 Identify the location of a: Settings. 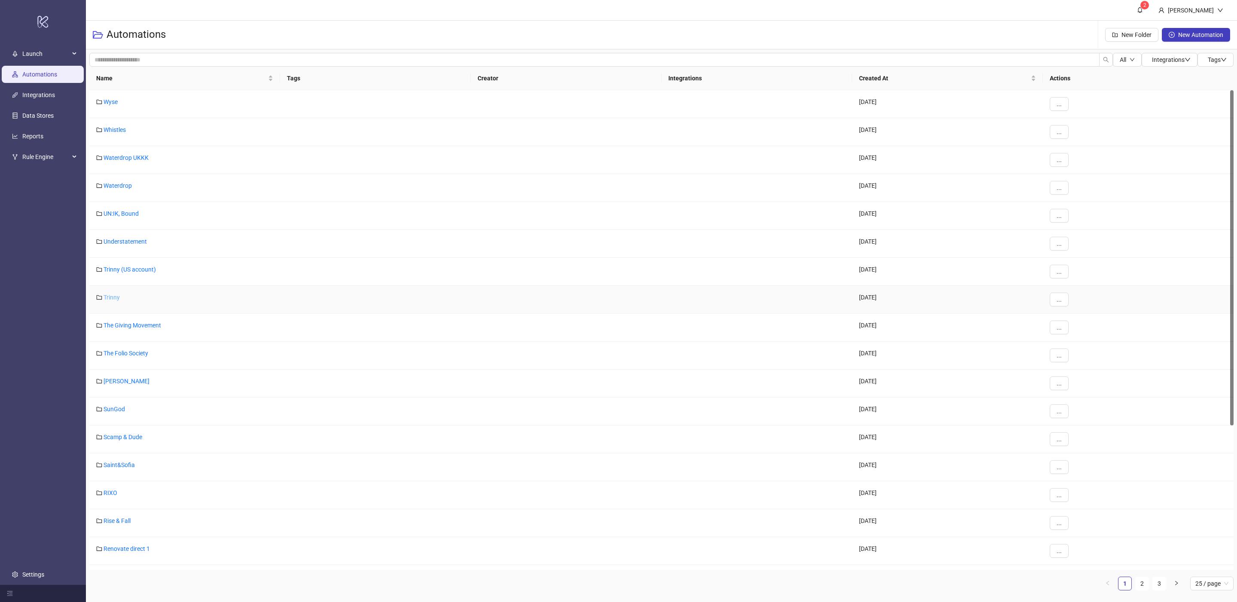
(33, 574).